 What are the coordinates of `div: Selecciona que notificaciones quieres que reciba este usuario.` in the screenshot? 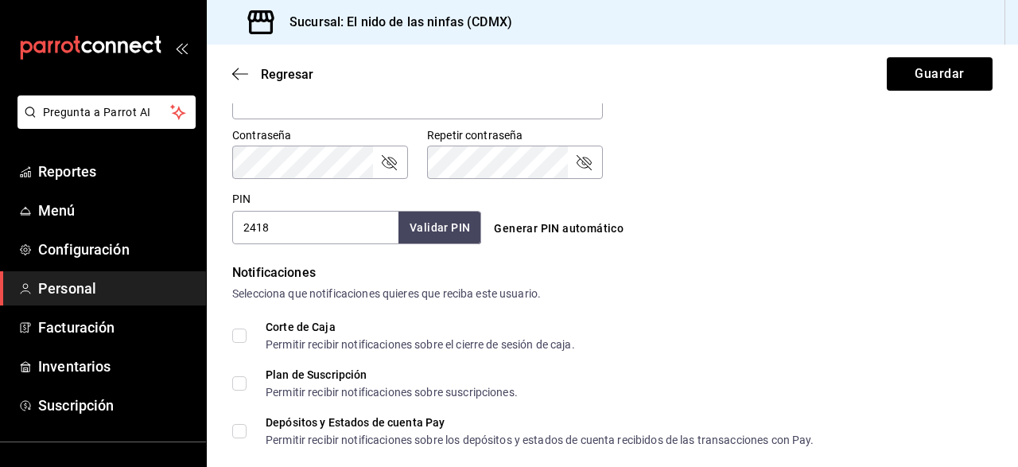 It's located at (612, 293).